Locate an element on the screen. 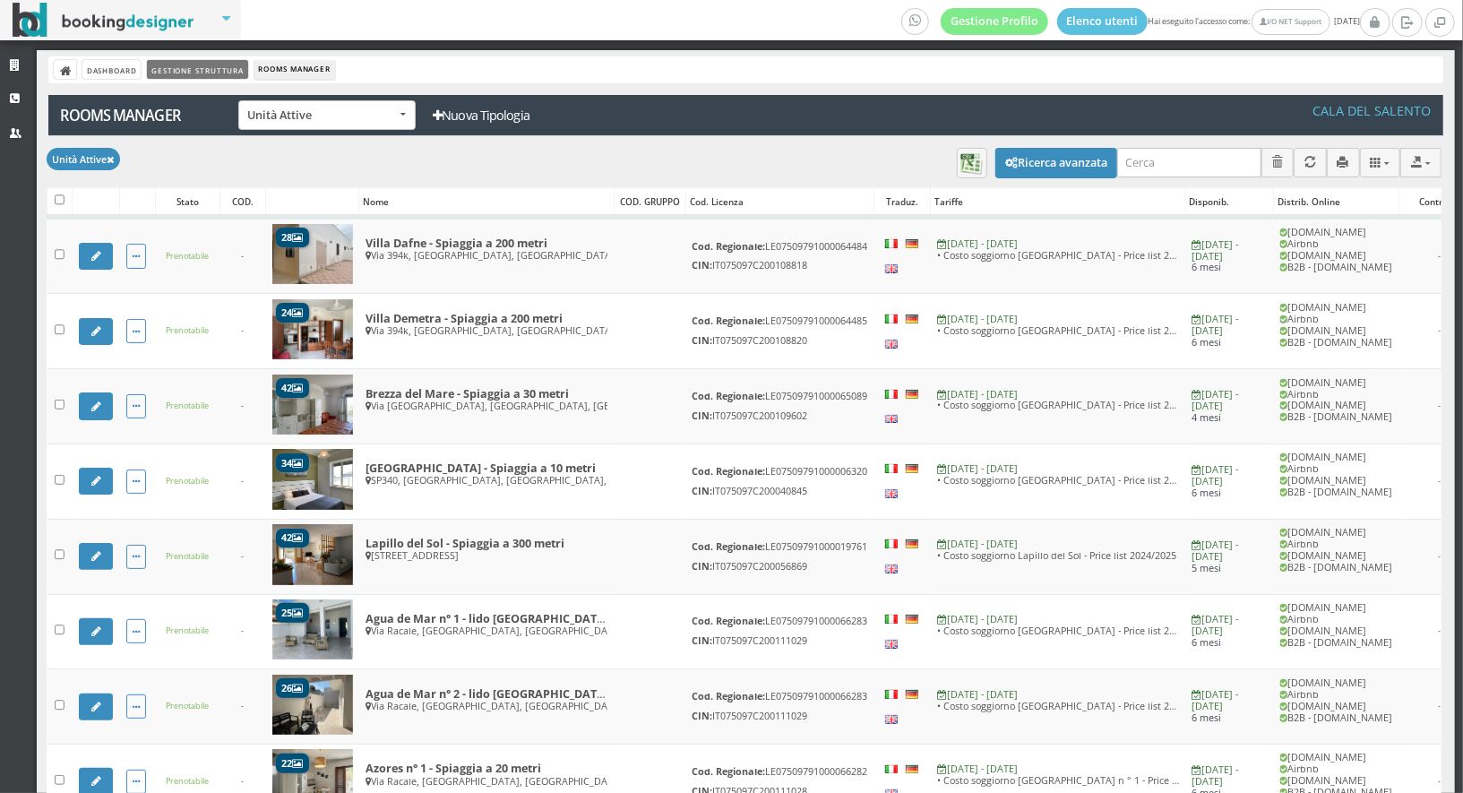 The width and height of the screenshot is (1463, 793). div: LE07509791000006320 is located at coordinates (780, 471).